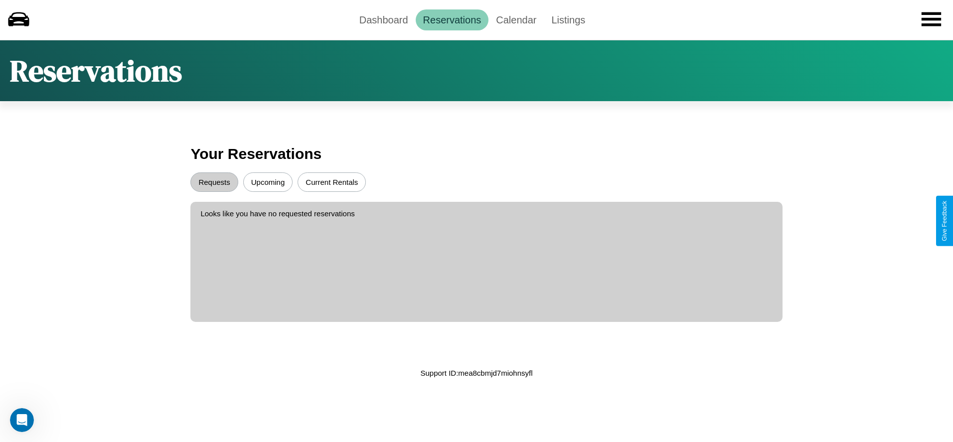  I want to click on a: Reservations, so click(452, 20).